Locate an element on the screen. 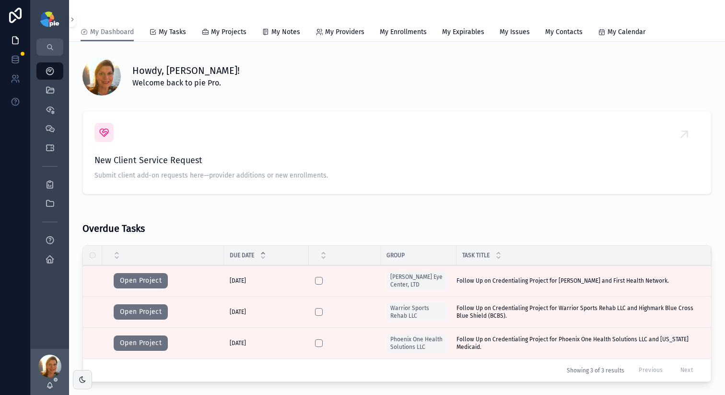 This screenshot has width=725, height=395. a: My Expirables is located at coordinates (463, 33).